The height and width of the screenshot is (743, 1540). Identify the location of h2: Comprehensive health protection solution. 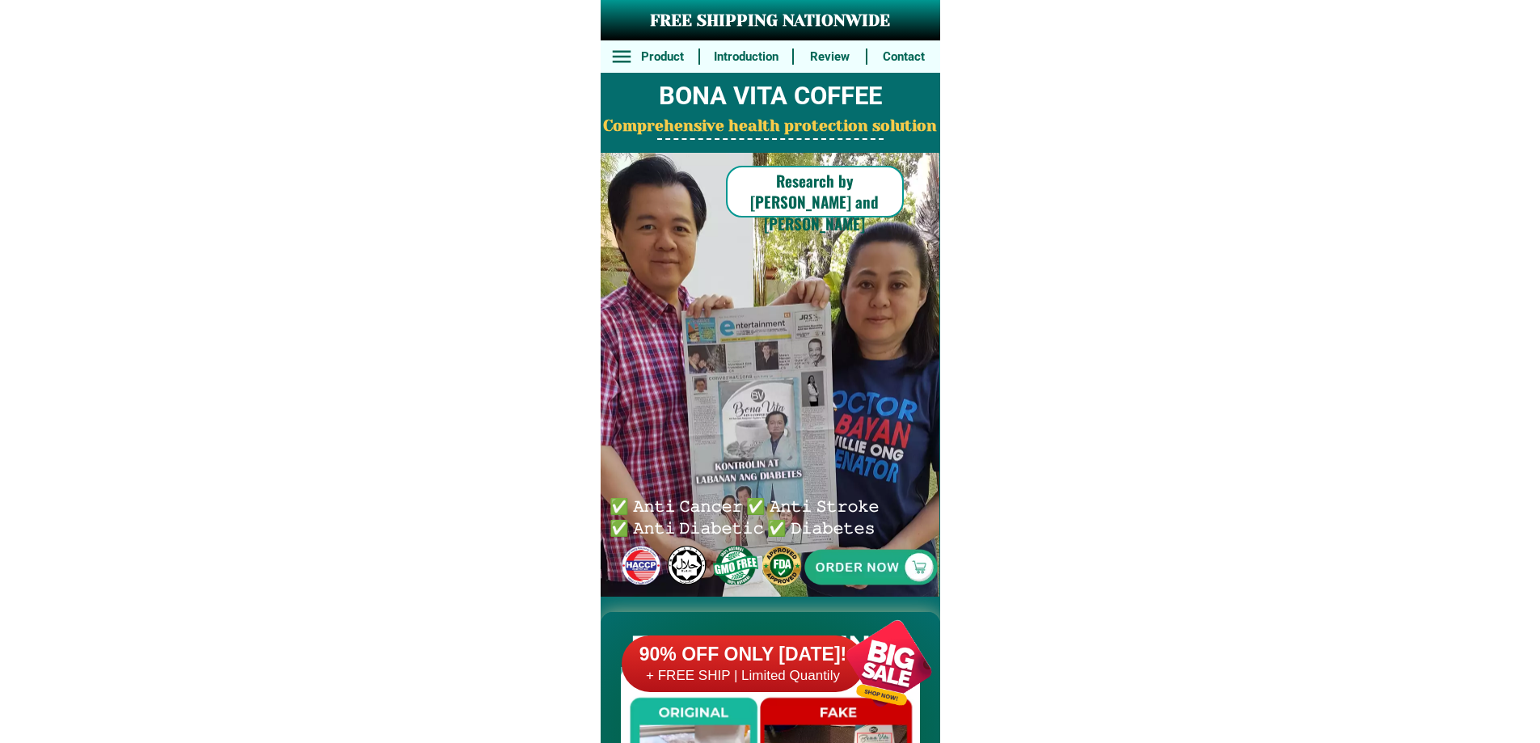
(770, 126).